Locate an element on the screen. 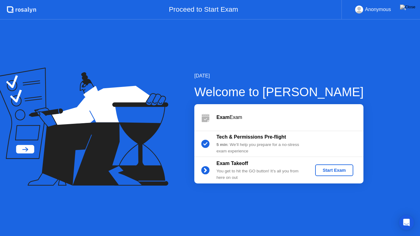 The image size is (420, 236). button: Start Exam is located at coordinates (334, 170).